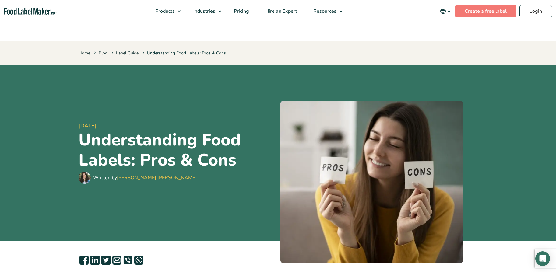 This screenshot has width=556, height=272. What do you see at coordinates (184, 53) in the screenshot?
I see `span: Understanding Food Labels: Pros & Cons` at bounding box center [184, 53].